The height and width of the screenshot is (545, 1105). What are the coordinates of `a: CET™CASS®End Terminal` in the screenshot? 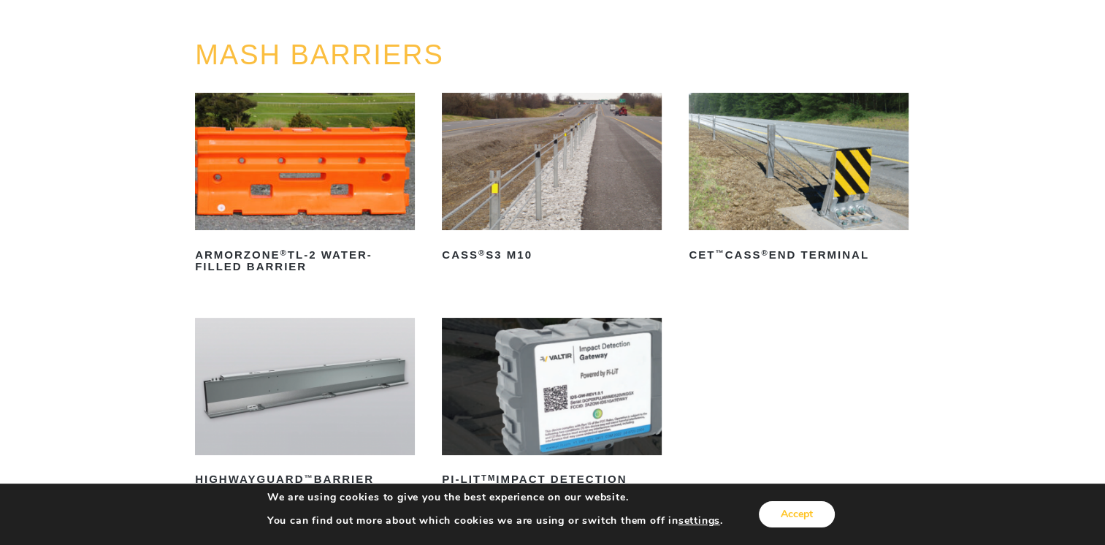 It's located at (798, 180).